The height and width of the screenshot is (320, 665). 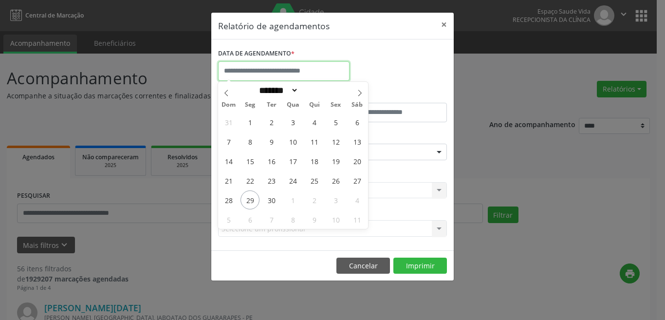 What do you see at coordinates (293, 200) in the screenshot?
I see `span: Outubro 1, 2025` at bounding box center [293, 200].